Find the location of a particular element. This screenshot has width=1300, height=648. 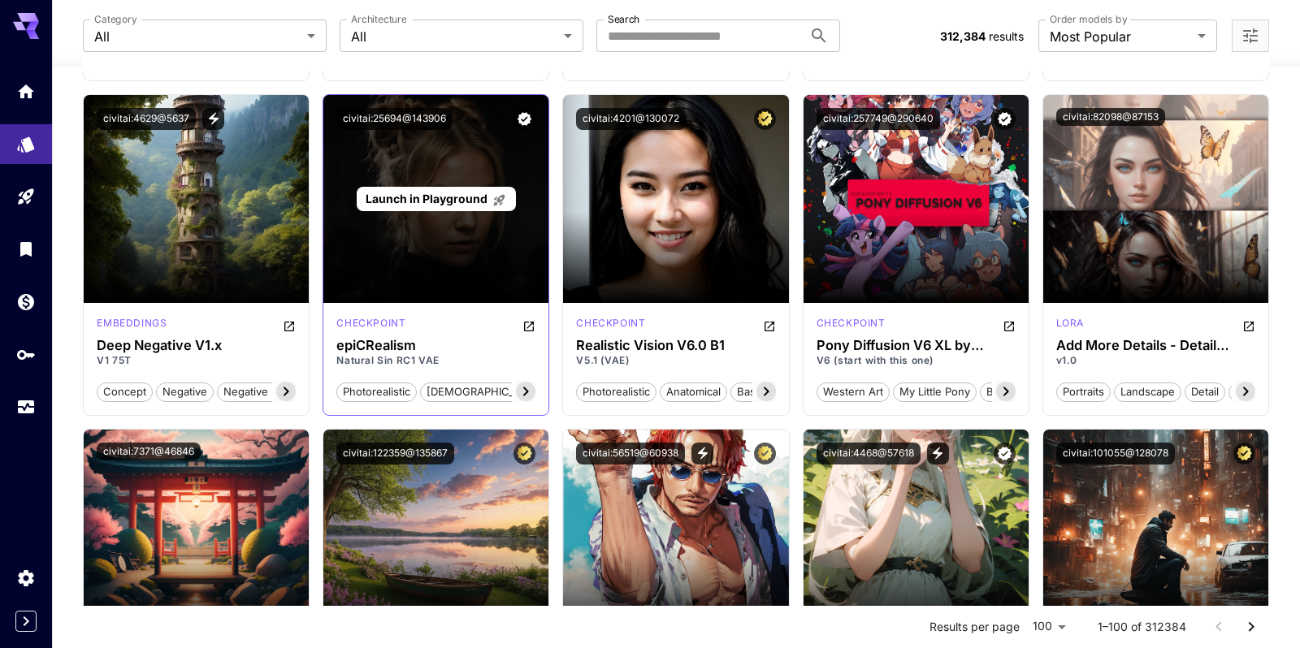

div: Home is located at coordinates (26, 89).